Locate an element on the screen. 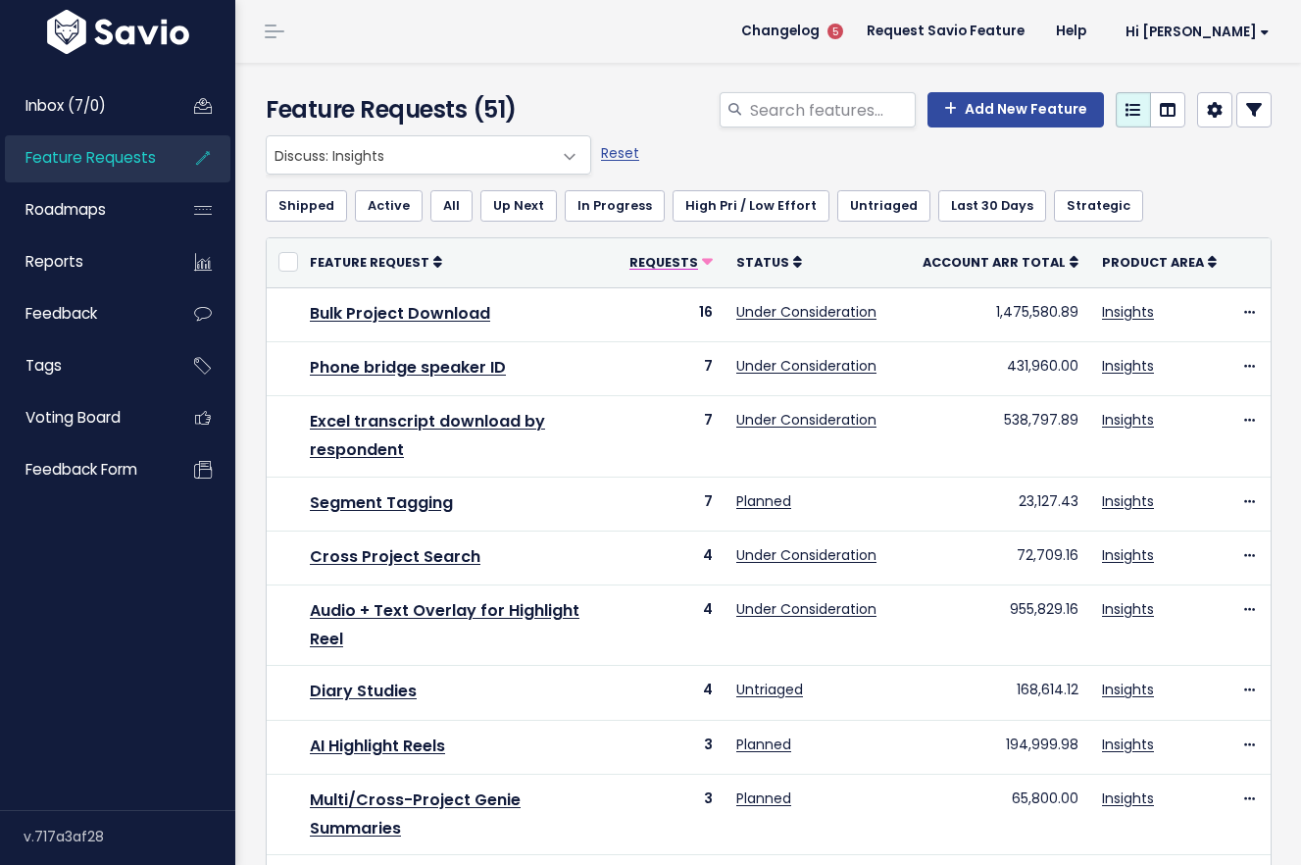 This screenshot has height=865, width=1301. td: 23,127.43 is located at coordinates (1000, 503).